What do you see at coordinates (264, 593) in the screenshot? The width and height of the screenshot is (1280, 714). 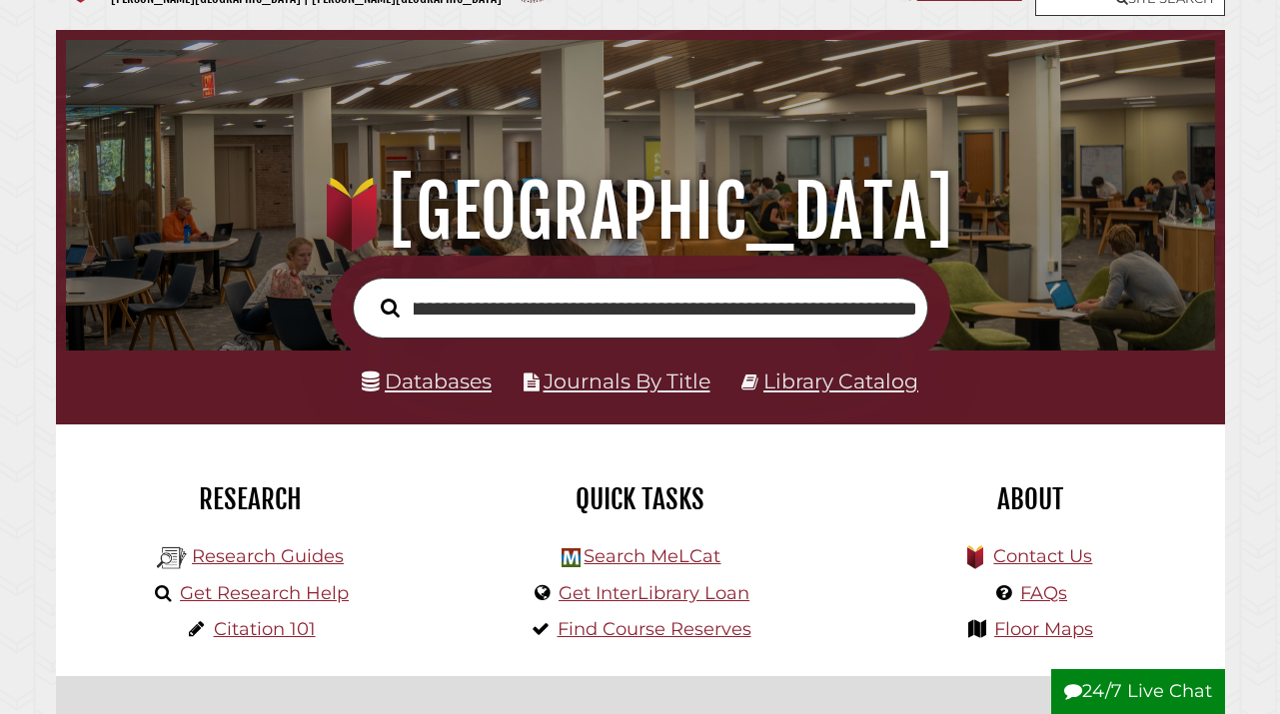 I see `a: Get Research Help` at bounding box center [264, 593].